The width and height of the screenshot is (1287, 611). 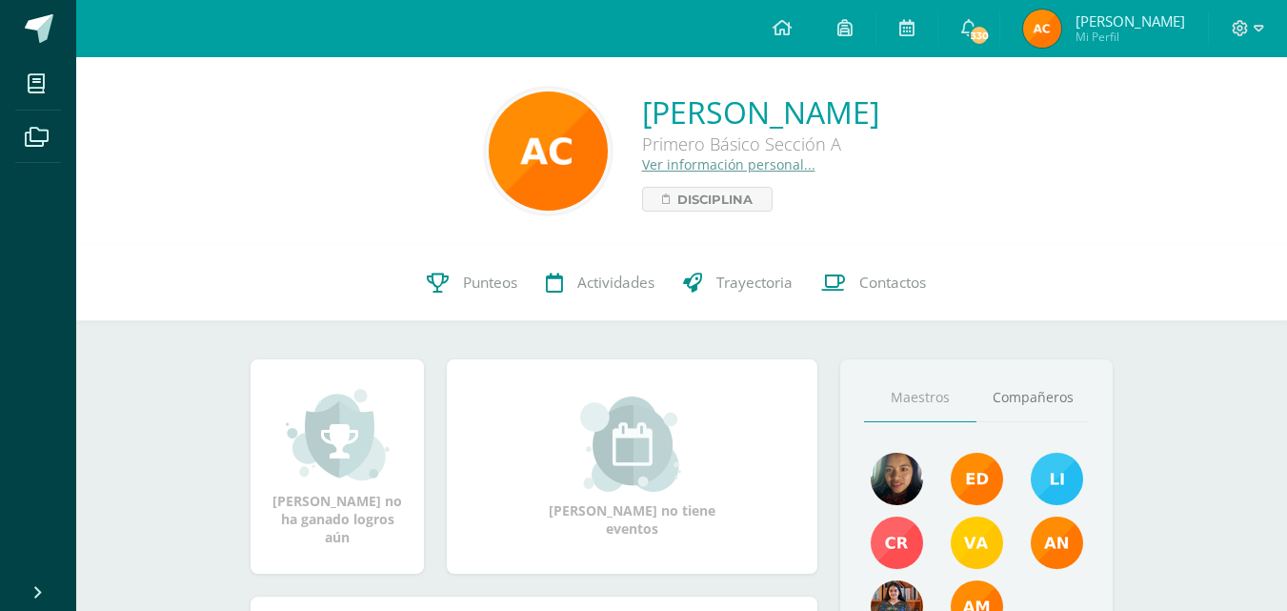 What do you see at coordinates (893, 282) in the screenshot?
I see `span: Contactos` at bounding box center [893, 282].